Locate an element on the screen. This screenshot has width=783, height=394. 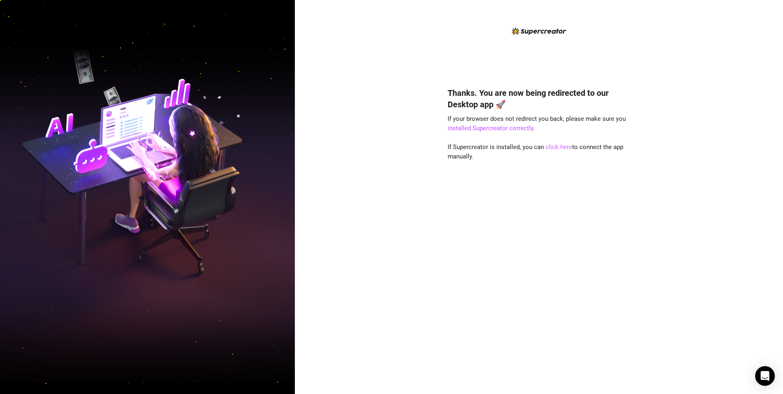
span: If your browser does not redirect you back, please make sure you . is located at coordinates (536, 124).